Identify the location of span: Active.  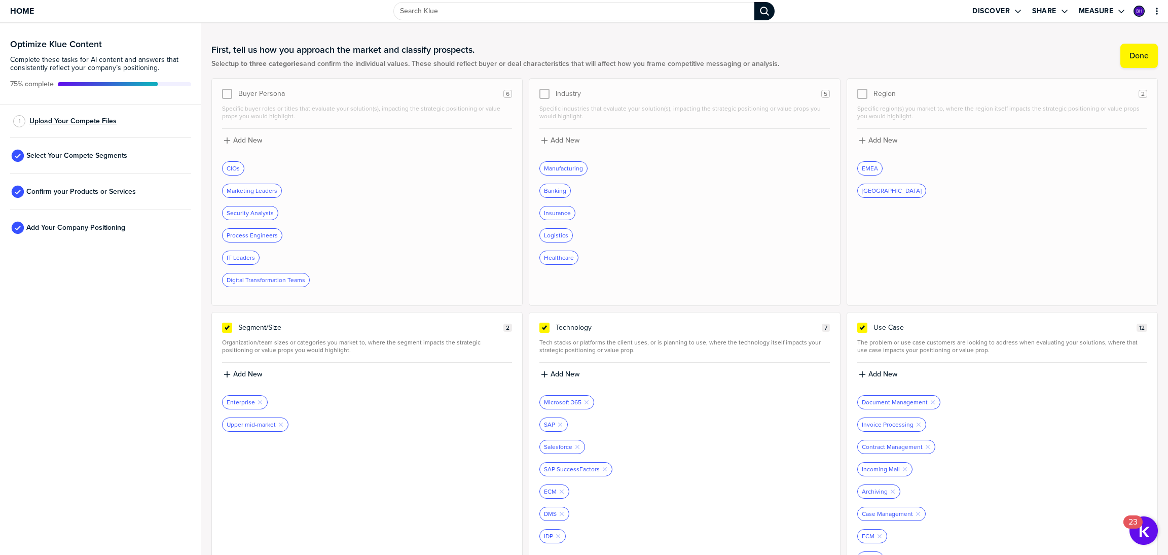
(32, 84).